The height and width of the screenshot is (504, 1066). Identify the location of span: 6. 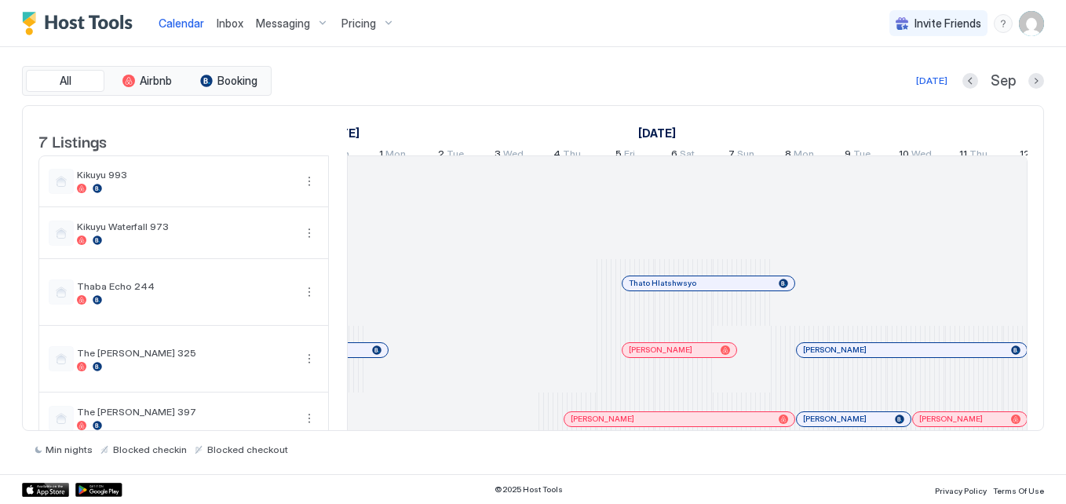
(675, 155).